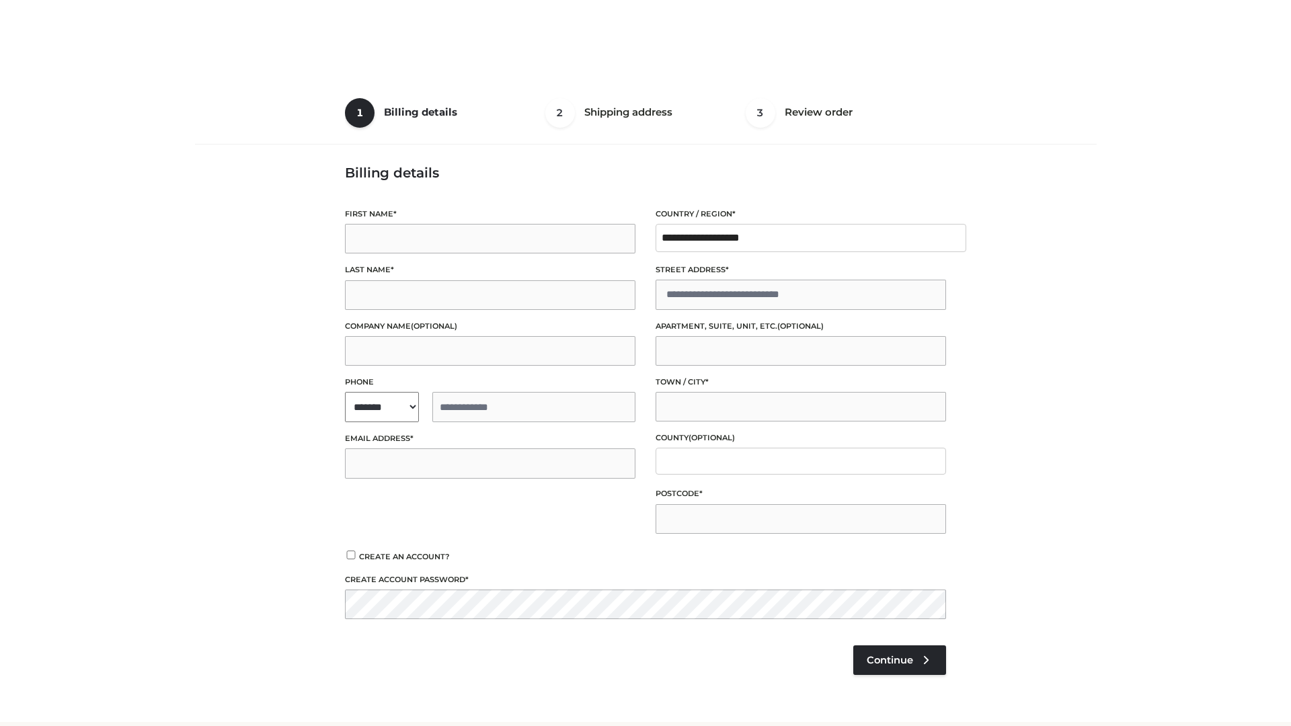  Describe the element at coordinates (760, 113) in the screenshot. I see `span: 3` at that location.